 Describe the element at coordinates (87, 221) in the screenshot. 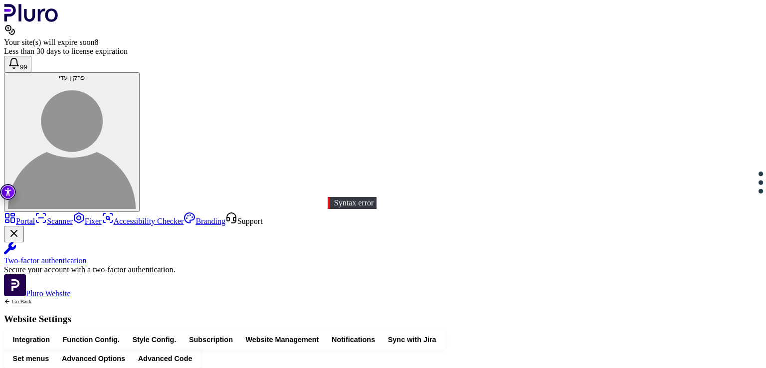

I see `a: Fixer` at that location.